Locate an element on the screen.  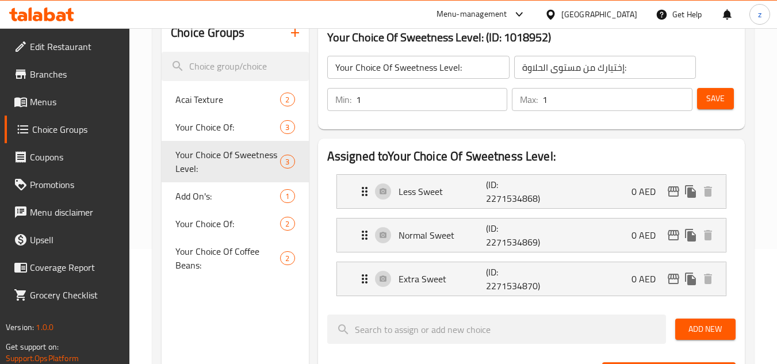
span: Add On's: is located at coordinates (228, 196).